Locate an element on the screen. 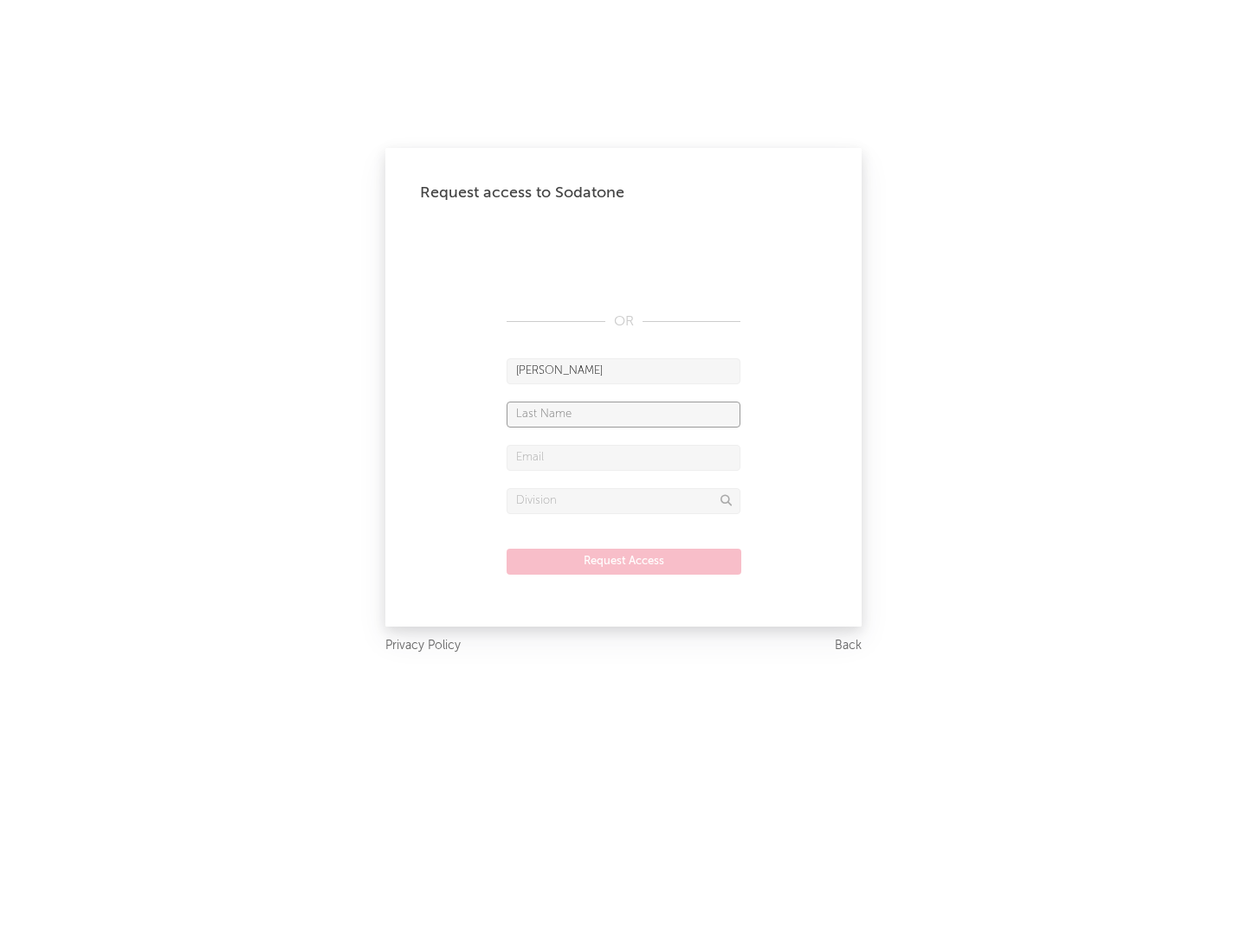  a: Back is located at coordinates (848, 646).